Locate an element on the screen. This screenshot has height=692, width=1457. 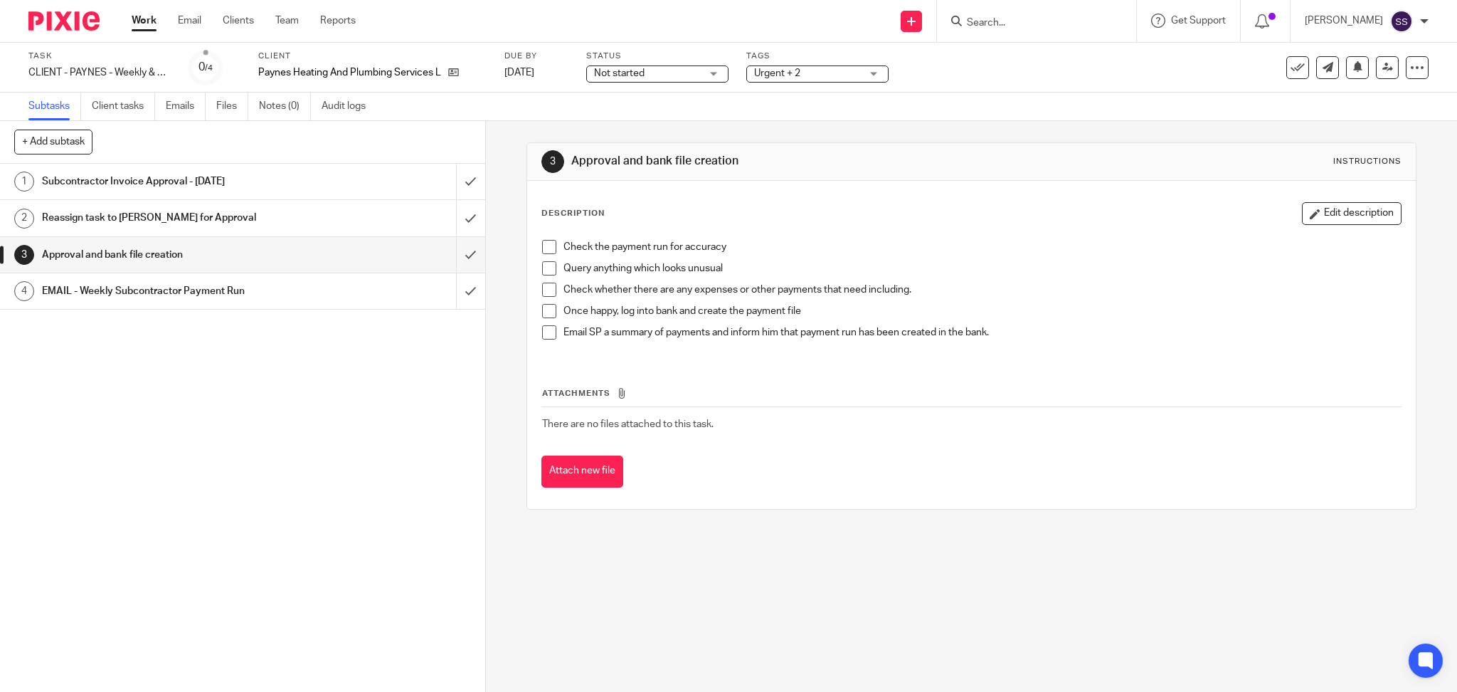
div: CLIENT - PAYNES - Weekly & Subcontractor Payment Run is located at coordinates (100, 73).